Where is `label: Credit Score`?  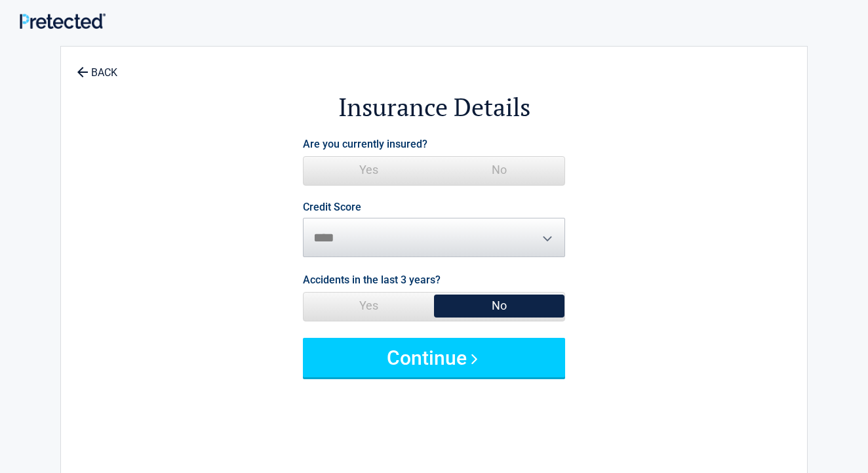 label: Credit Score is located at coordinates (332, 207).